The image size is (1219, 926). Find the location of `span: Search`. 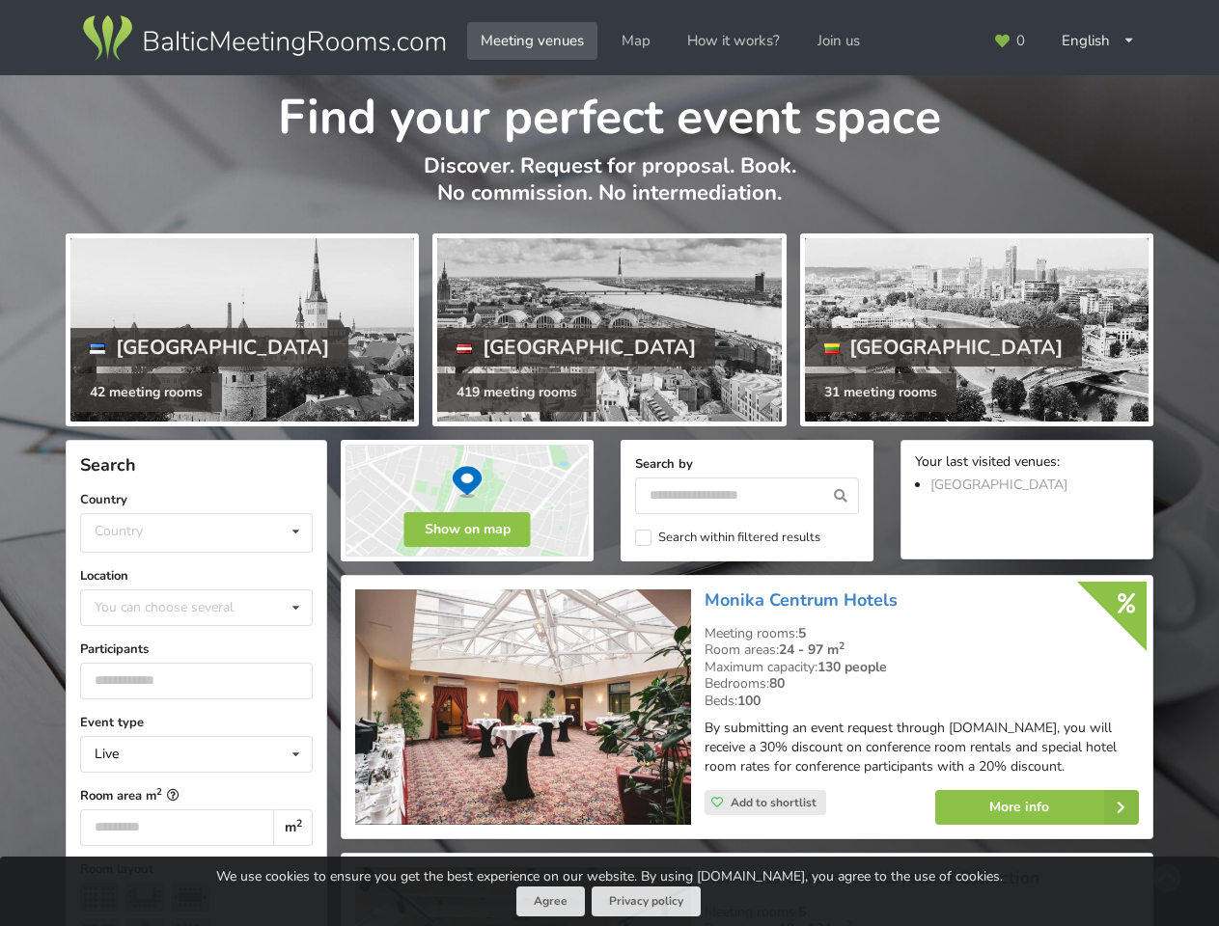

span: Search is located at coordinates (108, 465).